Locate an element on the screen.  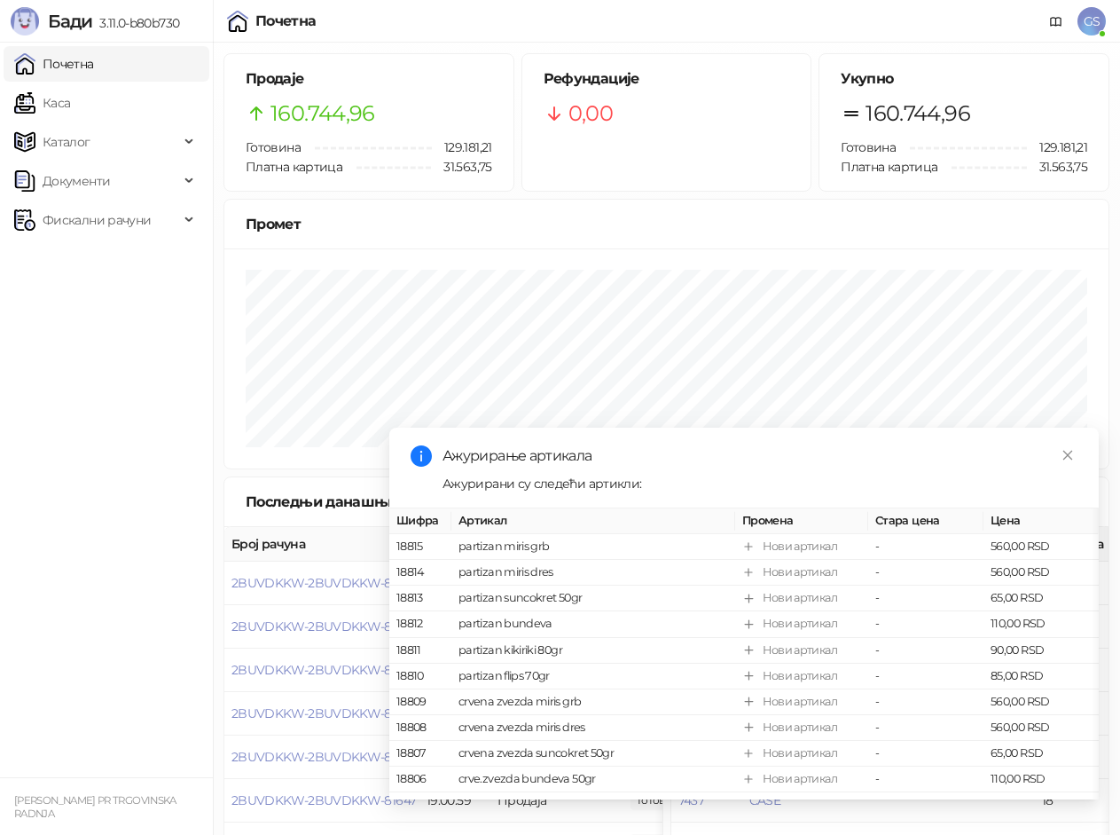
span: Каталог is located at coordinates (67, 142).